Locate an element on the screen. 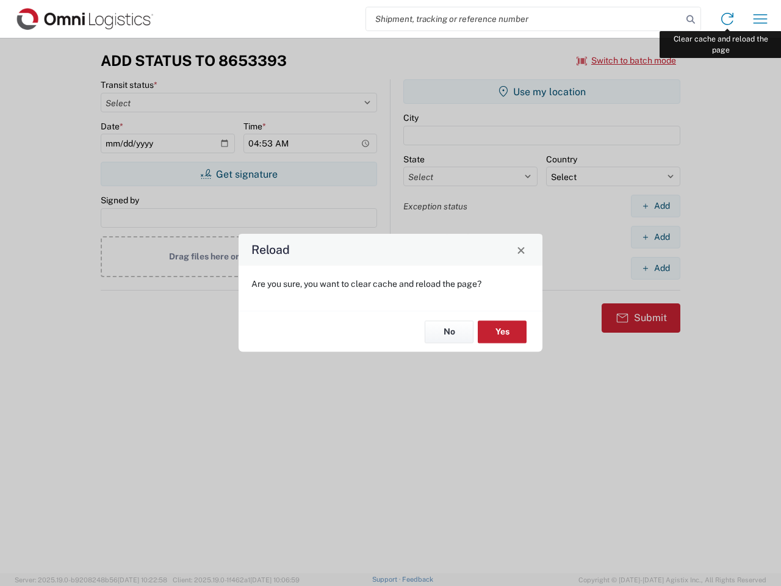  button: No is located at coordinates (449, 331).